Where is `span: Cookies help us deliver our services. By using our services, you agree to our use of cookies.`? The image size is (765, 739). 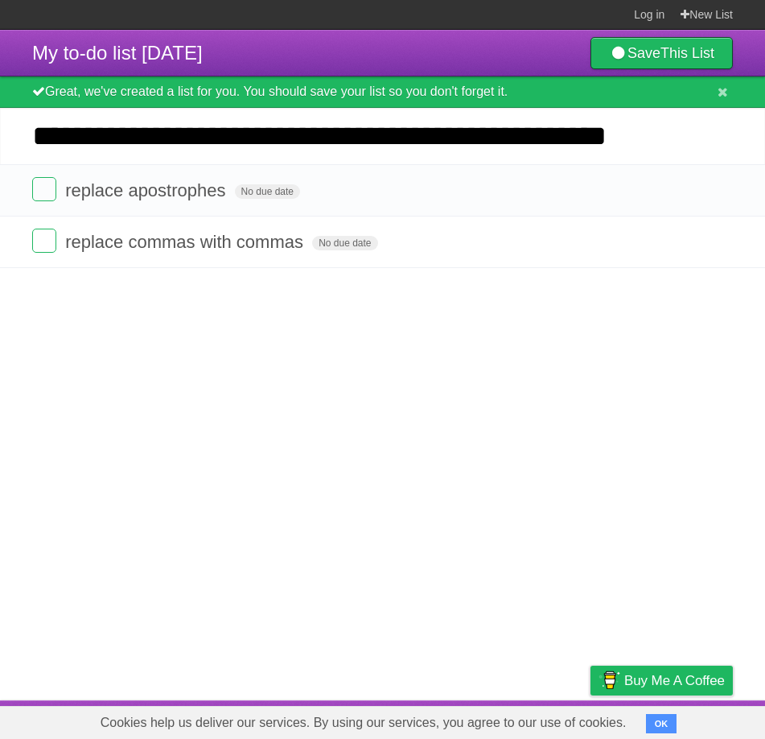
span: Cookies help us deliver our services. By using our services, you agree to our use of cookies. is located at coordinates (364, 723).